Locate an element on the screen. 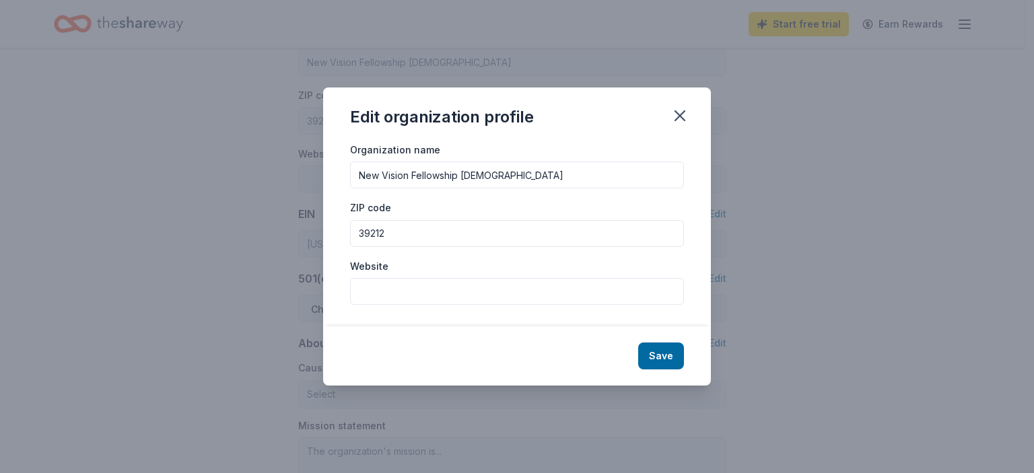 The height and width of the screenshot is (473, 1034). label: ZIP code is located at coordinates (370, 208).